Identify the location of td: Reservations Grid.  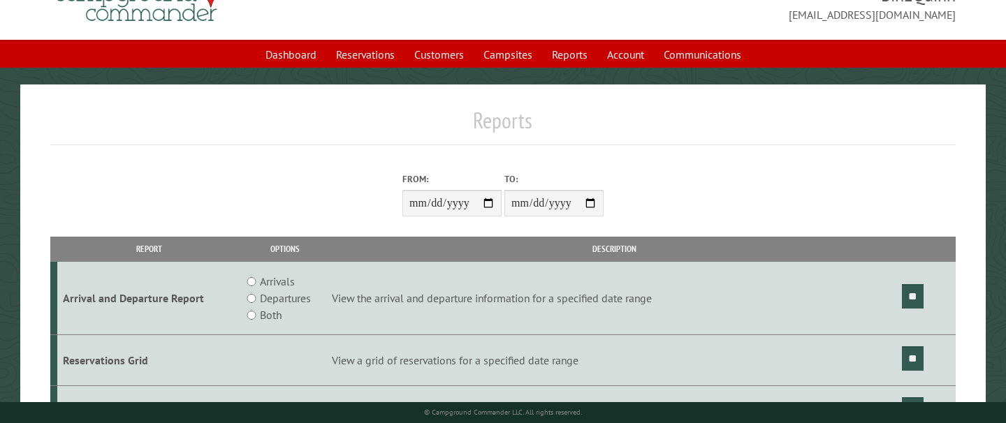
(149, 360).